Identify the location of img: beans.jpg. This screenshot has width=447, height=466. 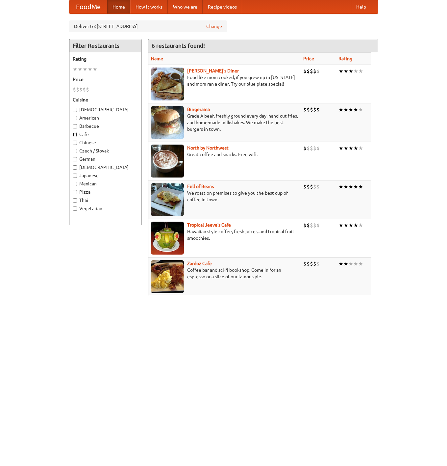
(168, 199).